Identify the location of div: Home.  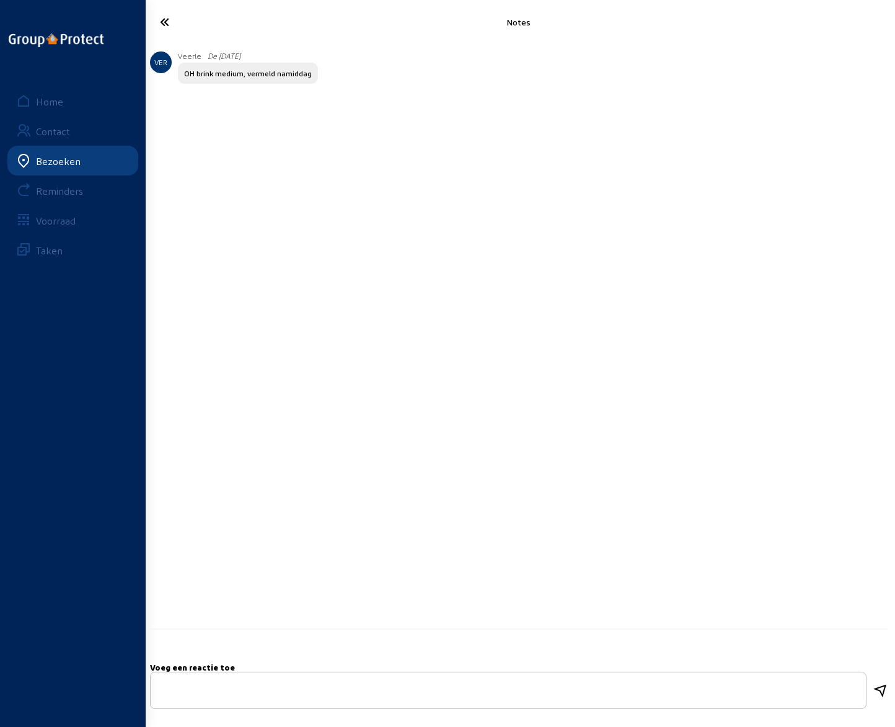
(50, 101).